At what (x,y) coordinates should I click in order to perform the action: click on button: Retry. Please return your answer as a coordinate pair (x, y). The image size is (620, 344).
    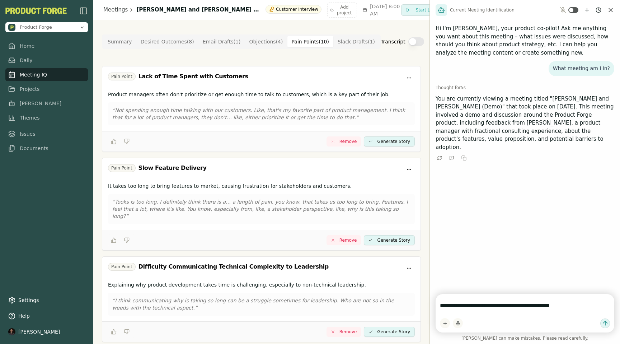
    Looking at the image, I should click on (439, 158).